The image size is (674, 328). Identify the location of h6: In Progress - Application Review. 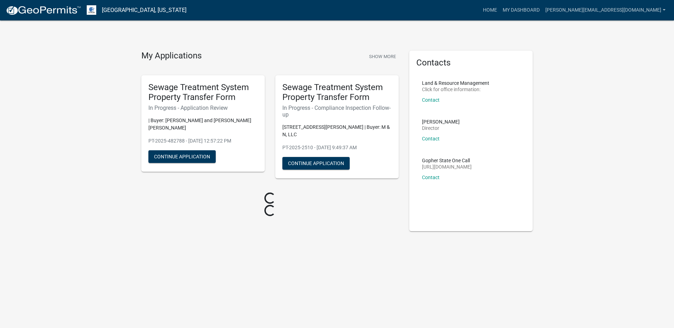
(203, 108).